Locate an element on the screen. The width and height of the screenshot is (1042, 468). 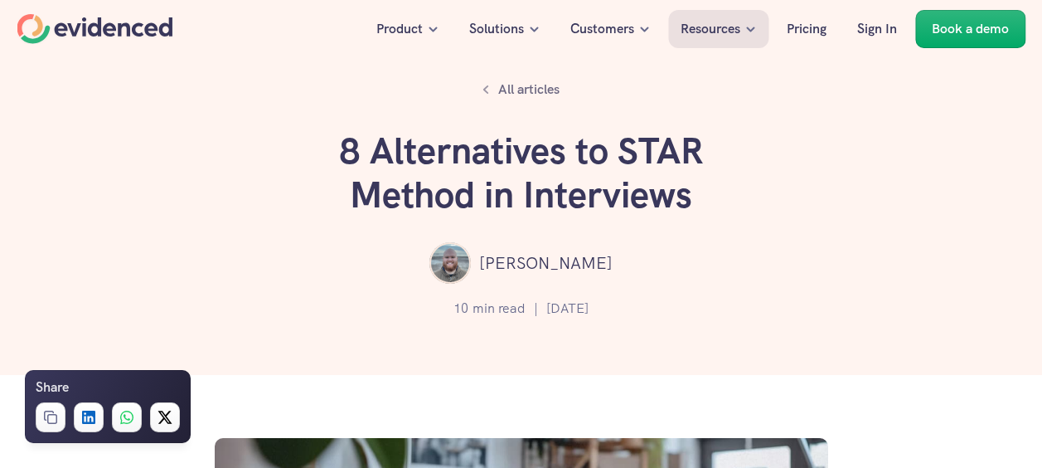
p: Book a demo is located at coordinates (970, 29).